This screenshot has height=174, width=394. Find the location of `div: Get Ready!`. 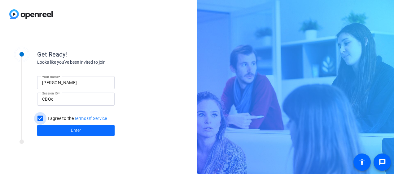

div: Get Ready! is located at coordinates (99, 54).